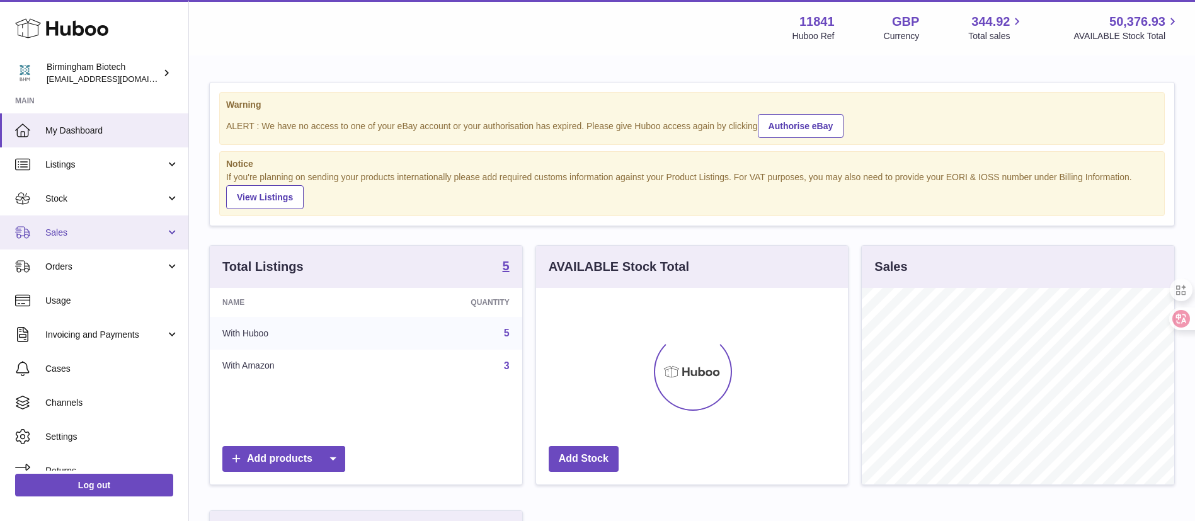 Image resolution: width=1195 pixels, height=521 pixels. Describe the element at coordinates (105, 199) in the screenshot. I see `span: Stock` at that location.